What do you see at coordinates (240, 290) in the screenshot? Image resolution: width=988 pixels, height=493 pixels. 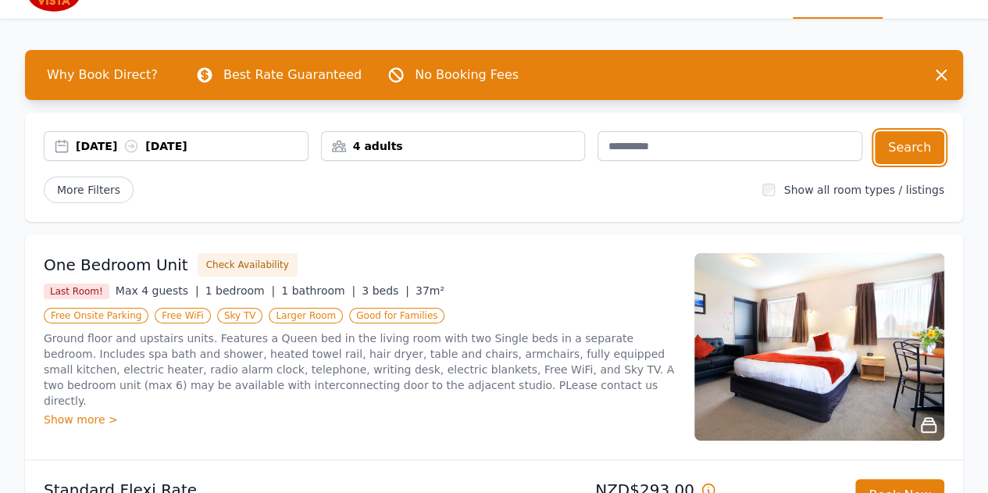 I see `span: 1 bedroom |` at bounding box center [240, 290].